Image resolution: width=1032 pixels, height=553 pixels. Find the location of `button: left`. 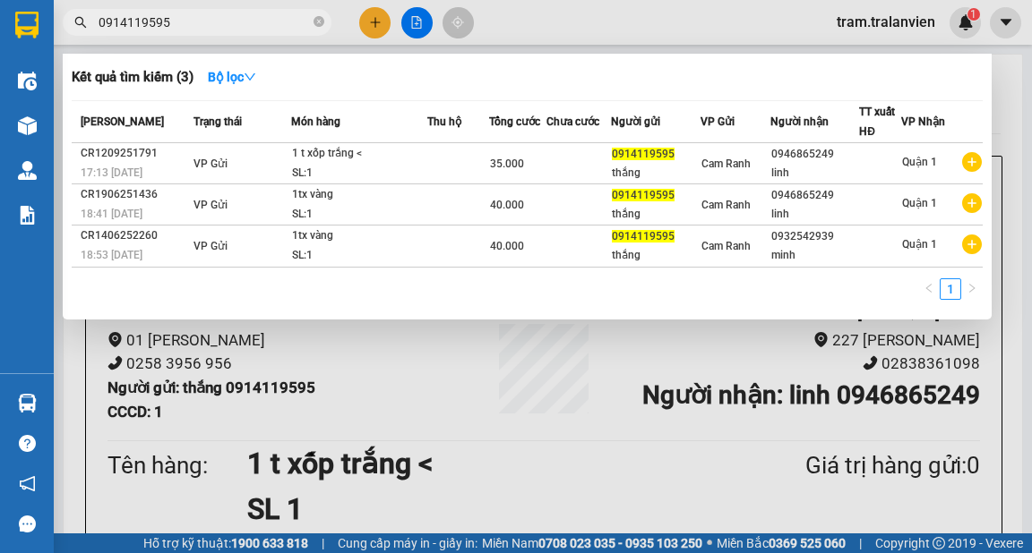

button: left is located at coordinates (929, 289).